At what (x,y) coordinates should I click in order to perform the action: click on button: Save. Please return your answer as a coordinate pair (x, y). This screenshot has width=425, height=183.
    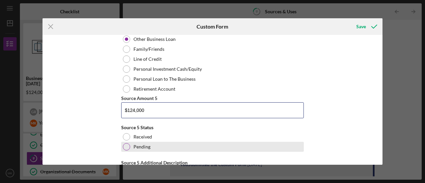
    Looking at the image, I should click on (366, 27).